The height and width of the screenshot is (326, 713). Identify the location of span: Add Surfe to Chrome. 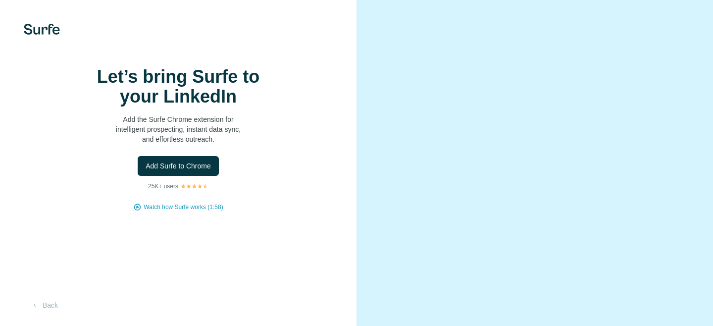
(178, 166).